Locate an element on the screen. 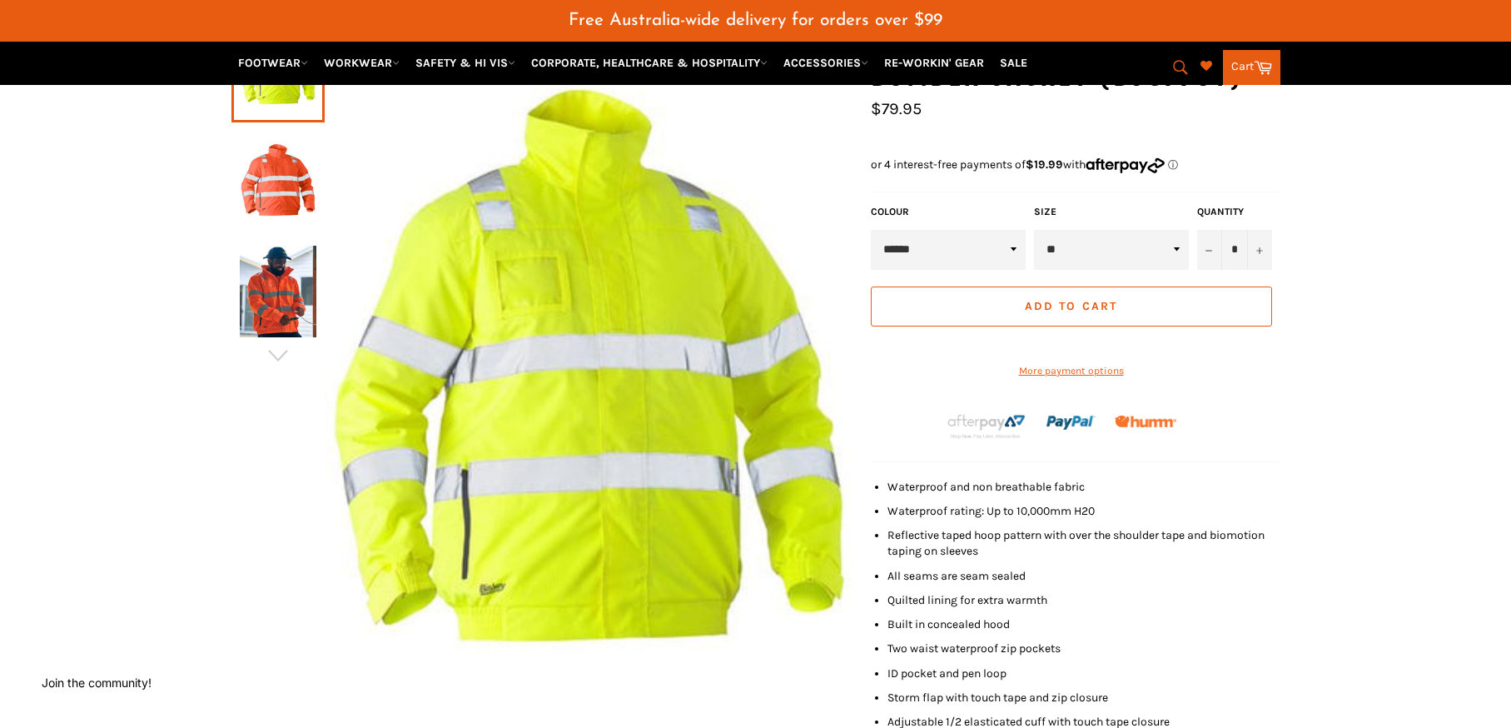 Image resolution: width=1511 pixels, height=728 pixels. button: Increase item quantity by one is located at coordinates (1260, 250).